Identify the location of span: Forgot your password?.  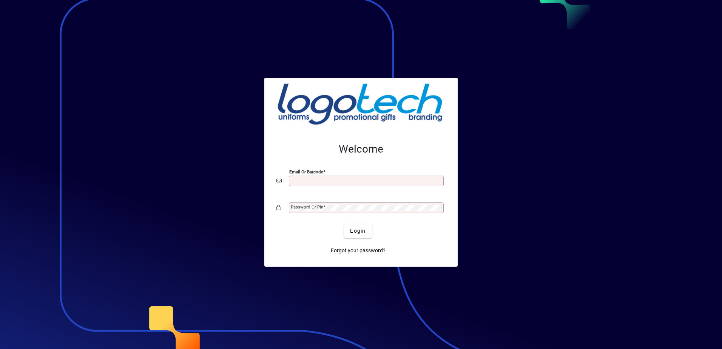
(358, 250).